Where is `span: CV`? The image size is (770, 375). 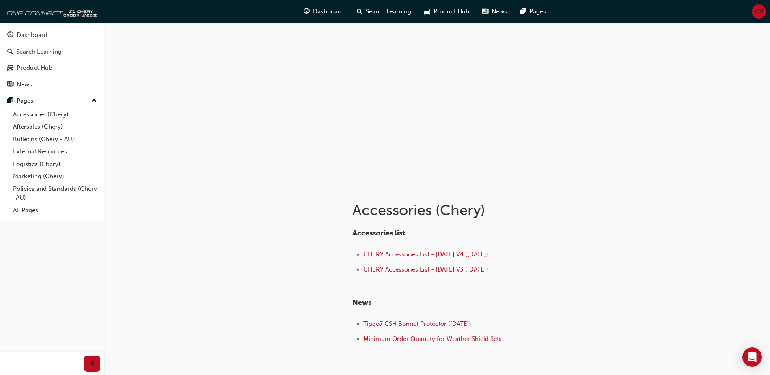 span: CV is located at coordinates (759, 11).